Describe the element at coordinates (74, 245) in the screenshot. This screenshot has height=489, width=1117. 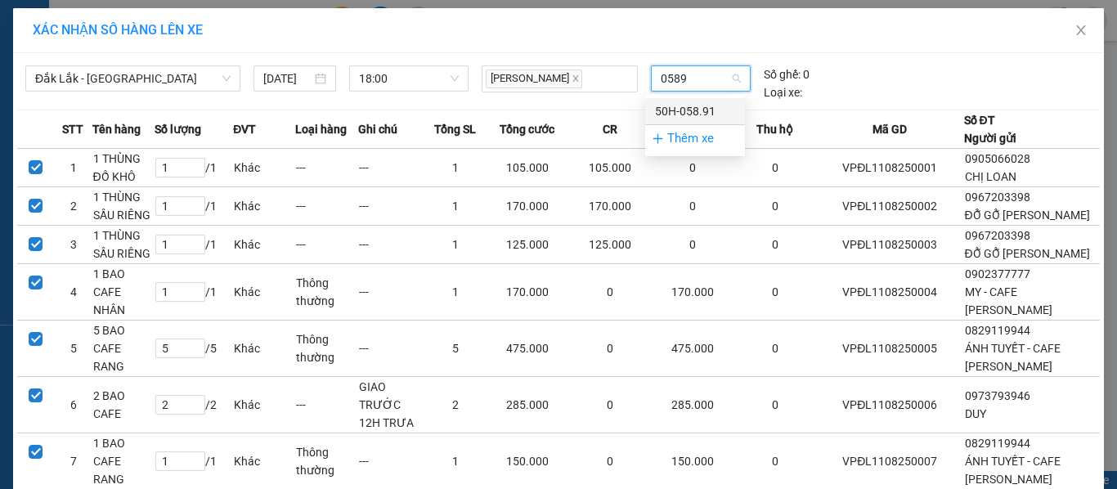
I see `td: 3` at that location.